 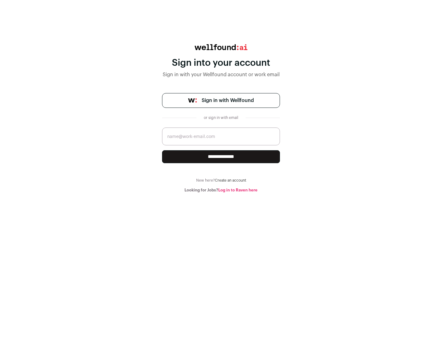 What do you see at coordinates (228, 100) in the screenshot?
I see `span: Sign in with Wellfound` at bounding box center [228, 100].